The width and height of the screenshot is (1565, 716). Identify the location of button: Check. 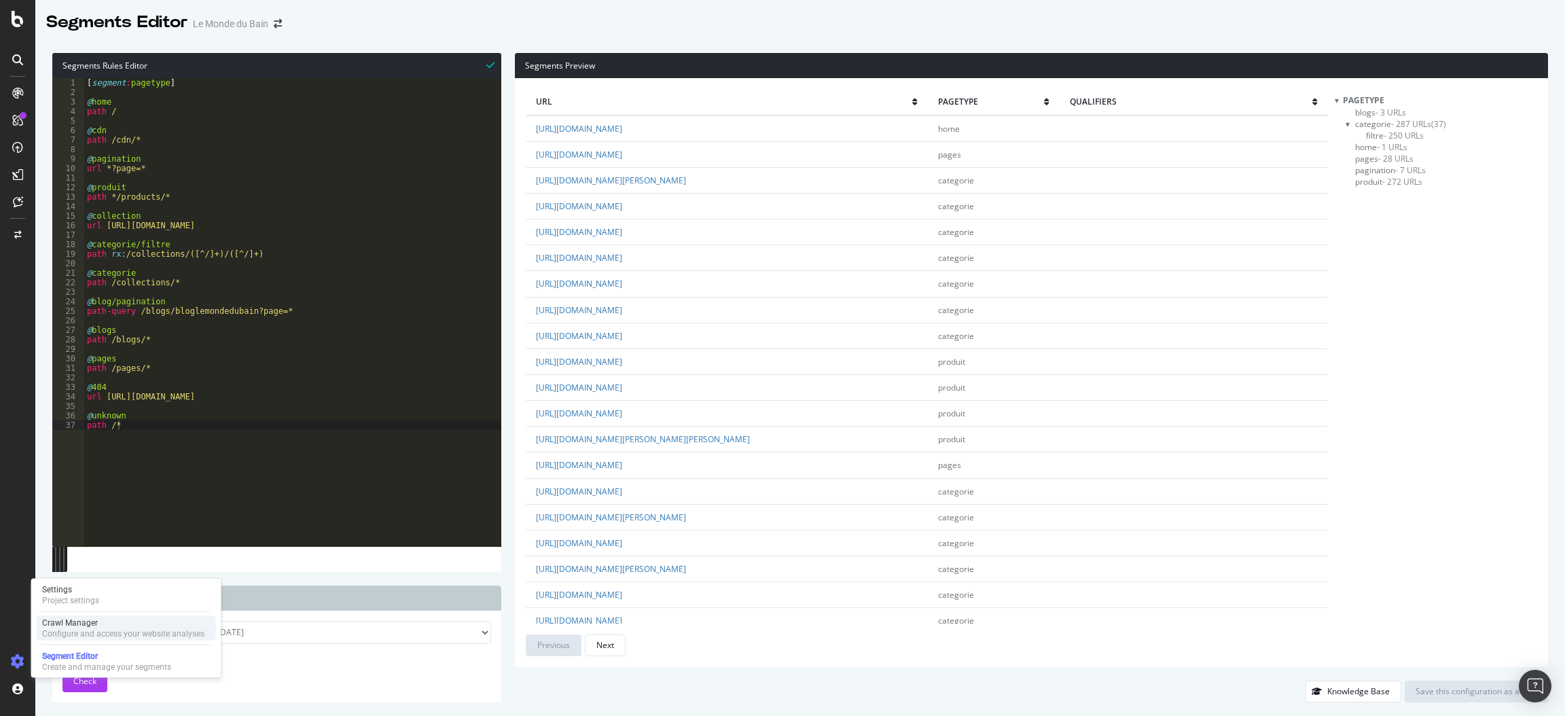
(85, 681).